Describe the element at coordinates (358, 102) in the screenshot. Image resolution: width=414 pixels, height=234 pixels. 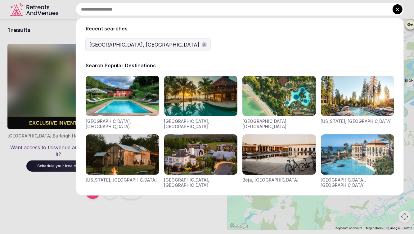
I see `div: Visit venues for California, USA` at that location.